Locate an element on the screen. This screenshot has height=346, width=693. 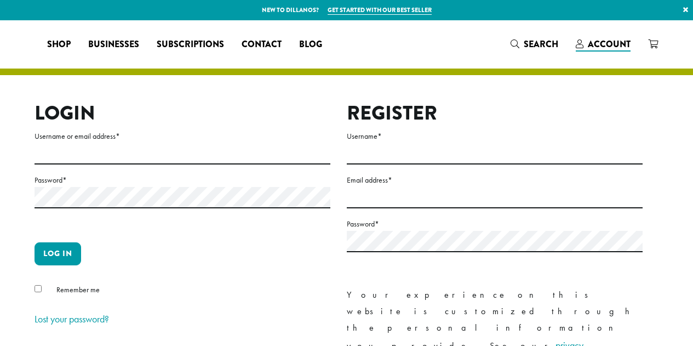
span: Account is located at coordinates (609, 44).